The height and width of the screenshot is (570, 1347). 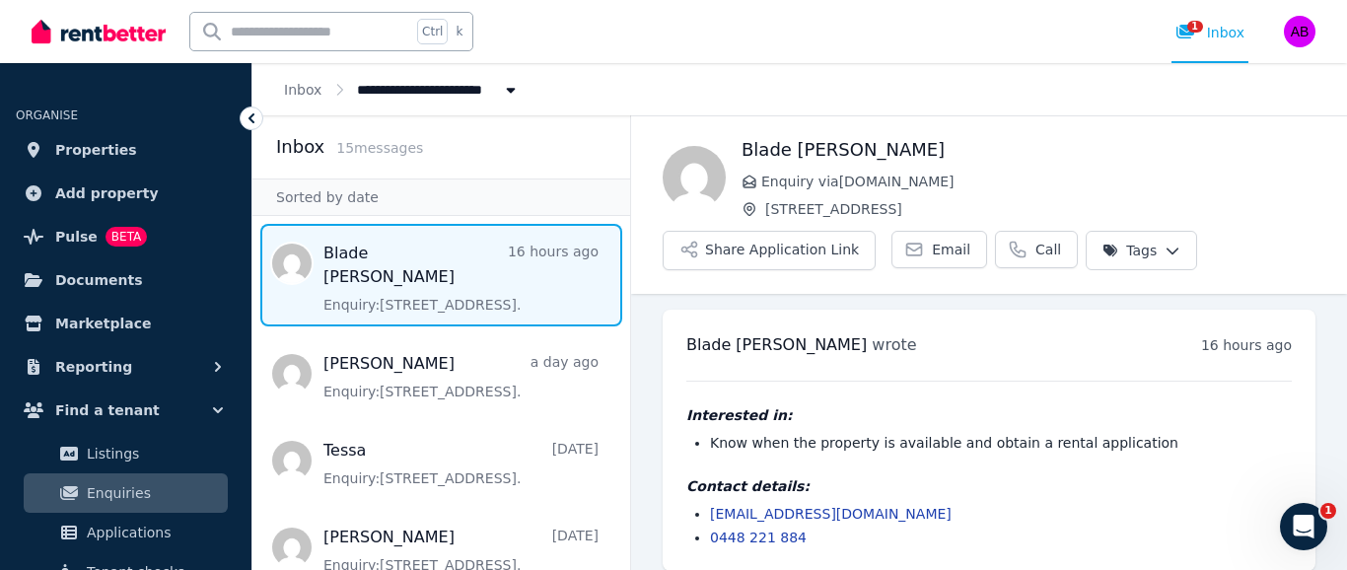 What do you see at coordinates (402, 89) in the screenshot?
I see `nav: Breadcrumb` at bounding box center [402, 89].